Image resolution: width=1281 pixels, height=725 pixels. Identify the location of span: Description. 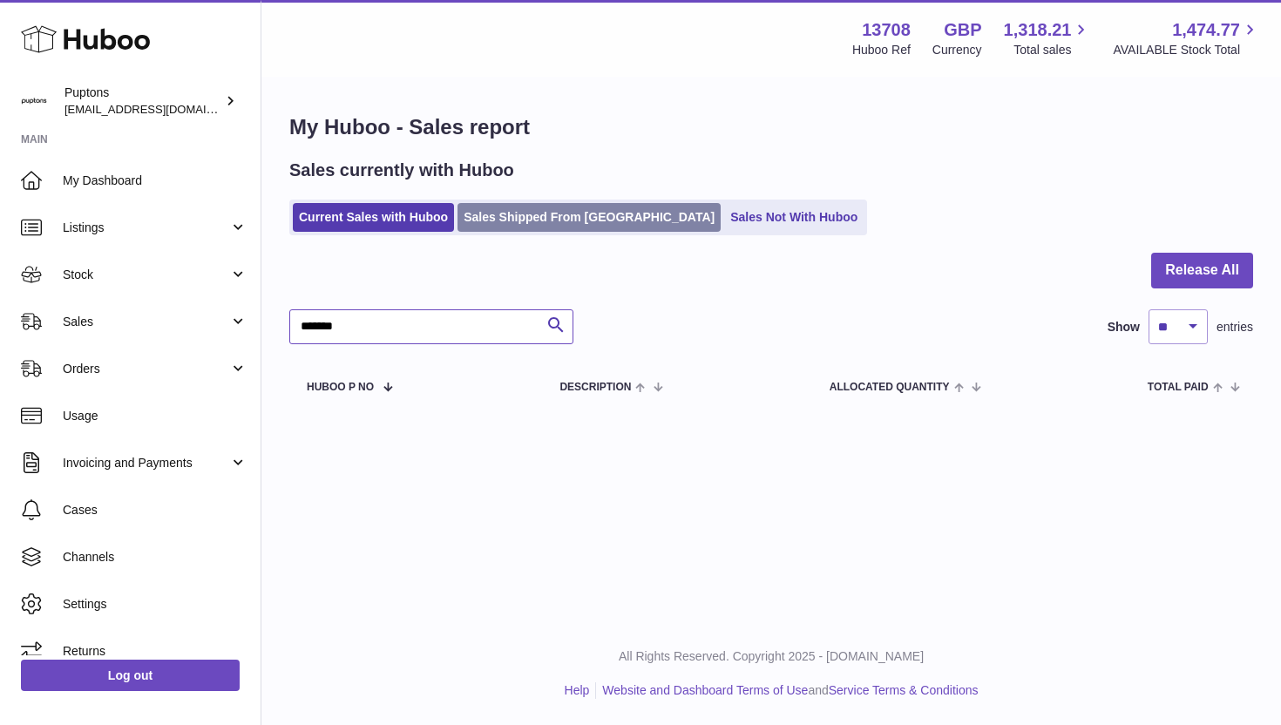
(595, 387).